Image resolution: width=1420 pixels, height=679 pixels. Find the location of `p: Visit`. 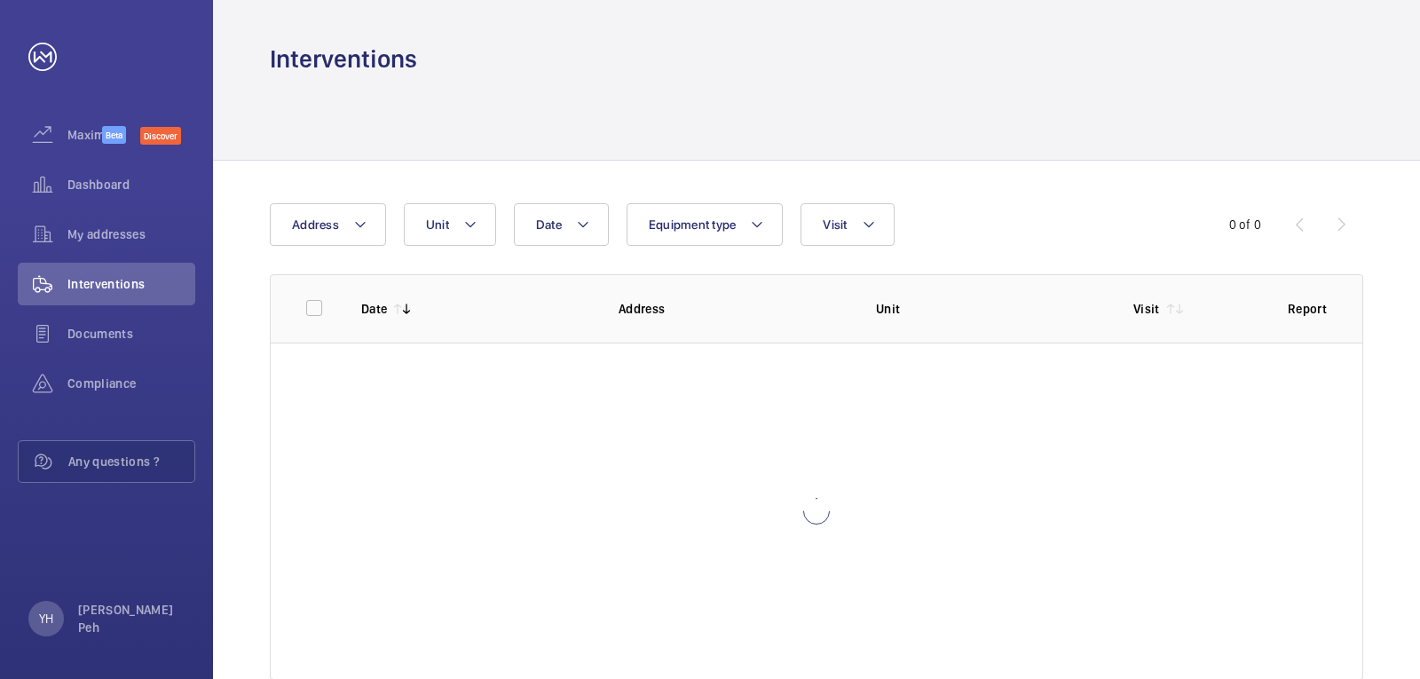

p: Visit is located at coordinates (1147, 309).